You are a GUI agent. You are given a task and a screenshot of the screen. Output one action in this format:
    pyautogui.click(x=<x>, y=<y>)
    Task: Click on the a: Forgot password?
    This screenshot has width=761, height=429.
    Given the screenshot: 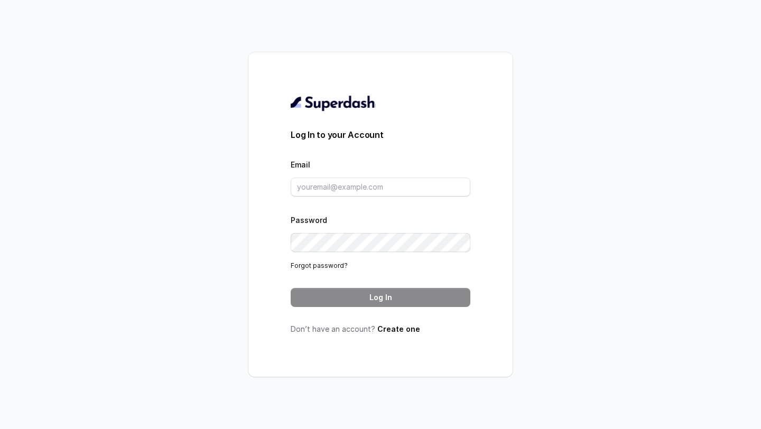 What is the action you would take?
    pyautogui.click(x=319, y=265)
    